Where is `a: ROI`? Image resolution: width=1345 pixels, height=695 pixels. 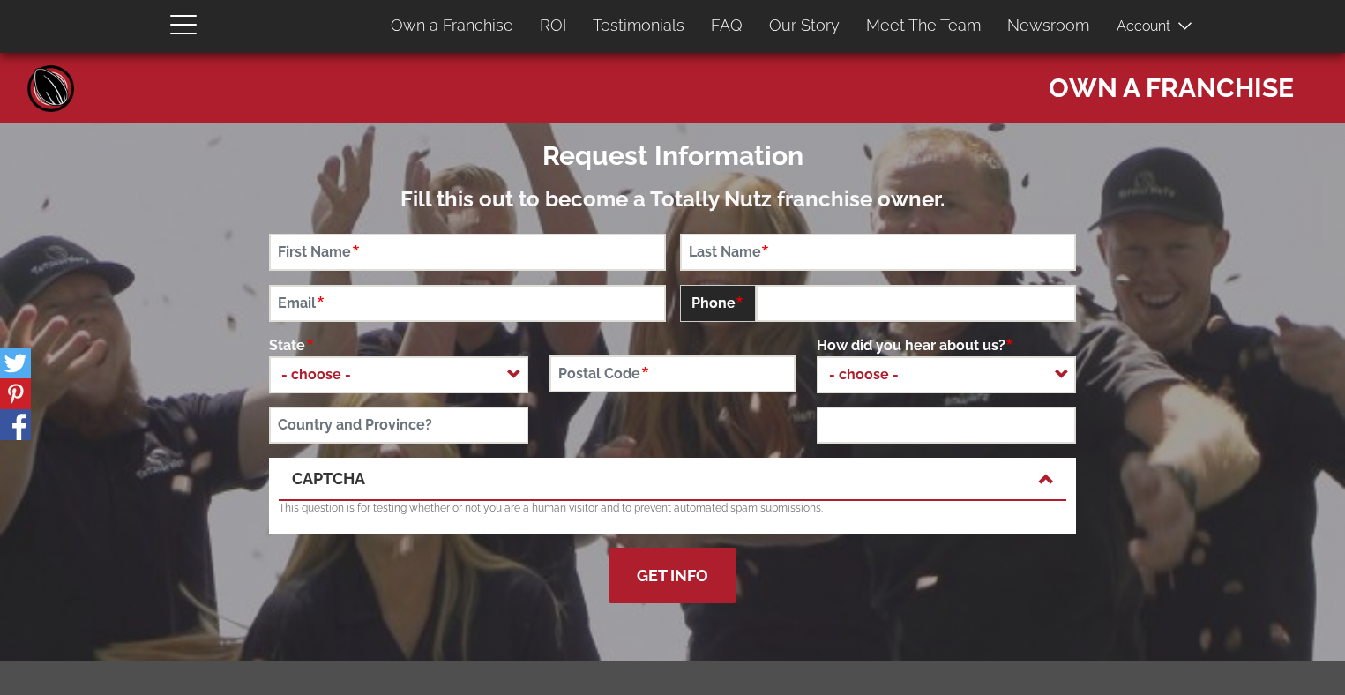 a: ROI is located at coordinates (553, 26).